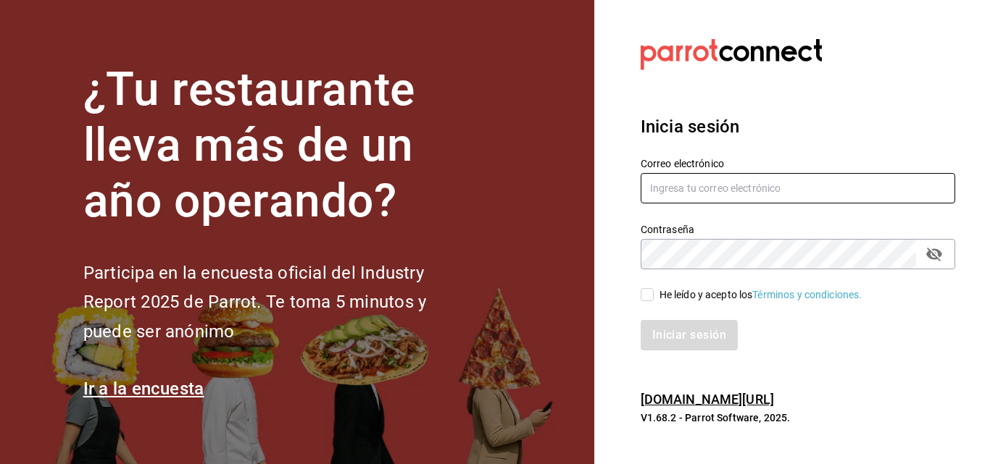 Image resolution: width=990 pixels, height=464 pixels. I want to click on p: V1.68.2 - Parrot Software, 2025., so click(798, 418).